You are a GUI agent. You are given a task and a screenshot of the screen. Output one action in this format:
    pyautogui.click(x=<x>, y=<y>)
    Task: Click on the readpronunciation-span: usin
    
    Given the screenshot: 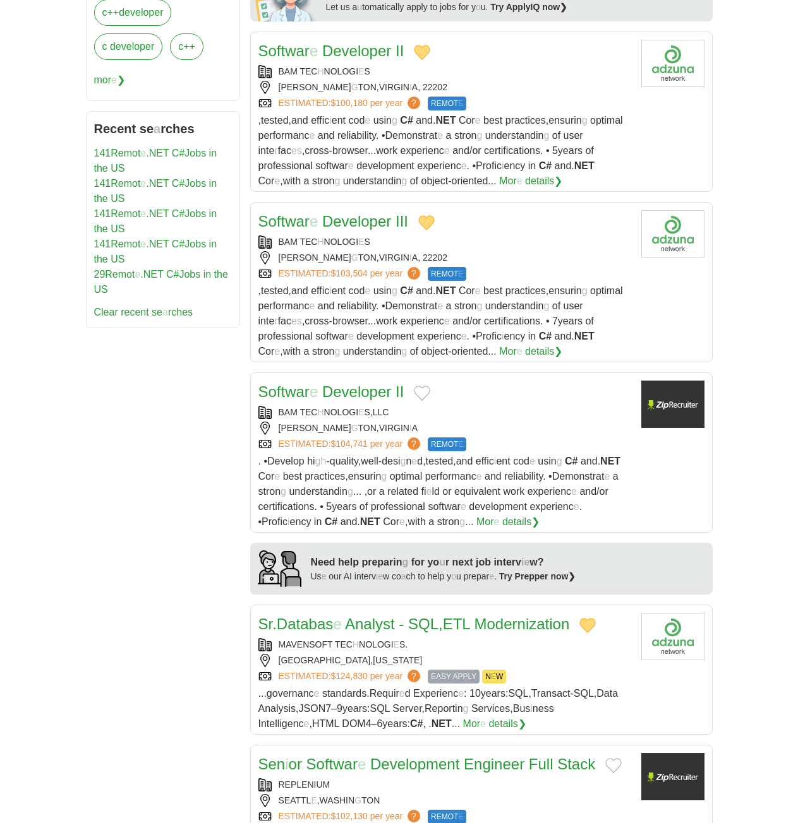 What is the action you would take?
    pyautogui.click(x=382, y=120)
    